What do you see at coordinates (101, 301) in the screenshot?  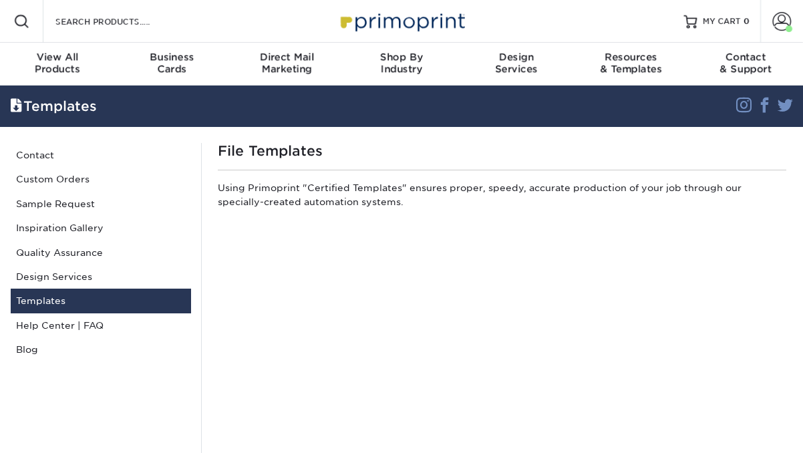 I see `a: Templates` at bounding box center [101, 301].